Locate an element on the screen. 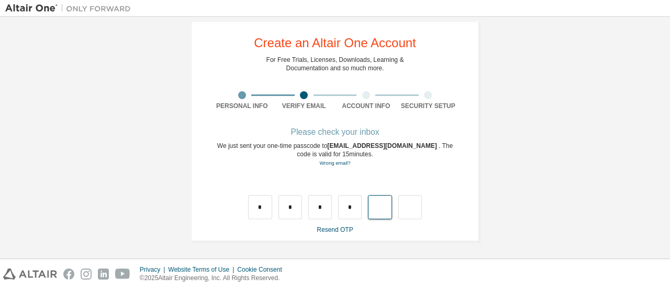 Image resolution: width=670 pixels, height=289 pixels. img: altair_logo.svg is located at coordinates (30, 273).